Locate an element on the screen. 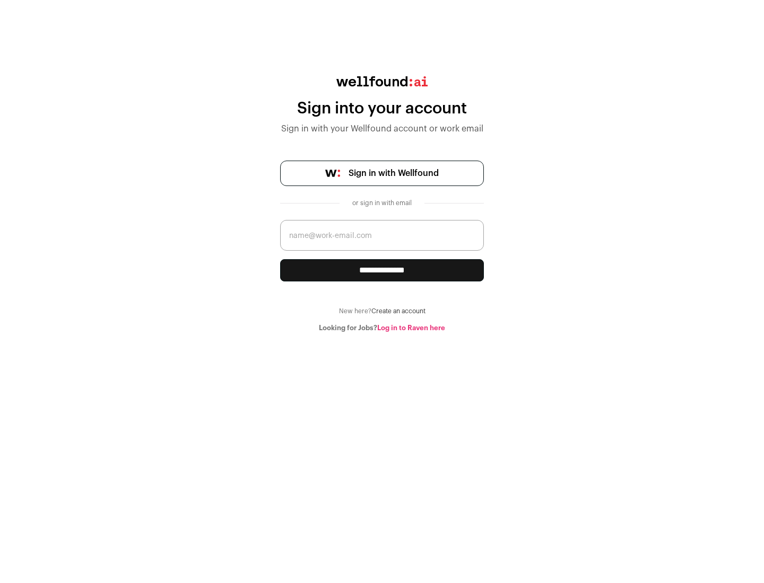 This screenshot has width=764, height=583. img: wellfound:ai is located at coordinates (382, 81).